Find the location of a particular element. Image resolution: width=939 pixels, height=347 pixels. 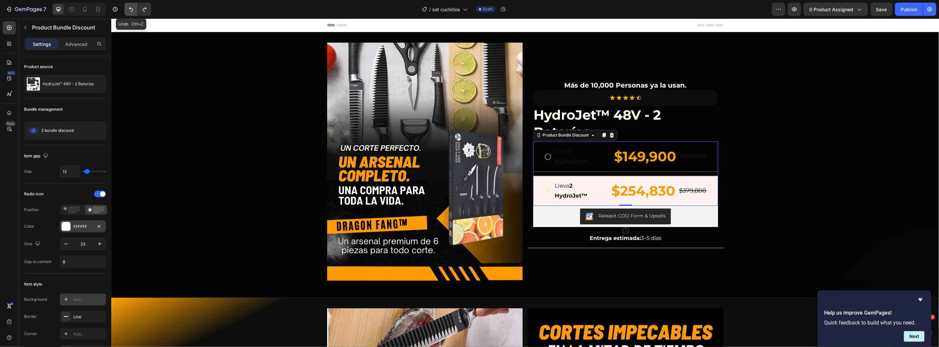

p: Settings is located at coordinates (42, 44).